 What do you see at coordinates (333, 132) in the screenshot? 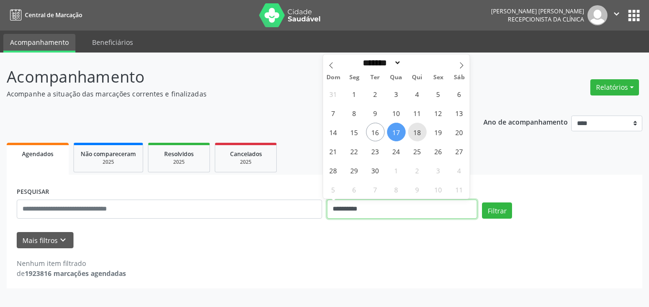
I see `span: Setembro 14, 2025` at bounding box center [333, 132].